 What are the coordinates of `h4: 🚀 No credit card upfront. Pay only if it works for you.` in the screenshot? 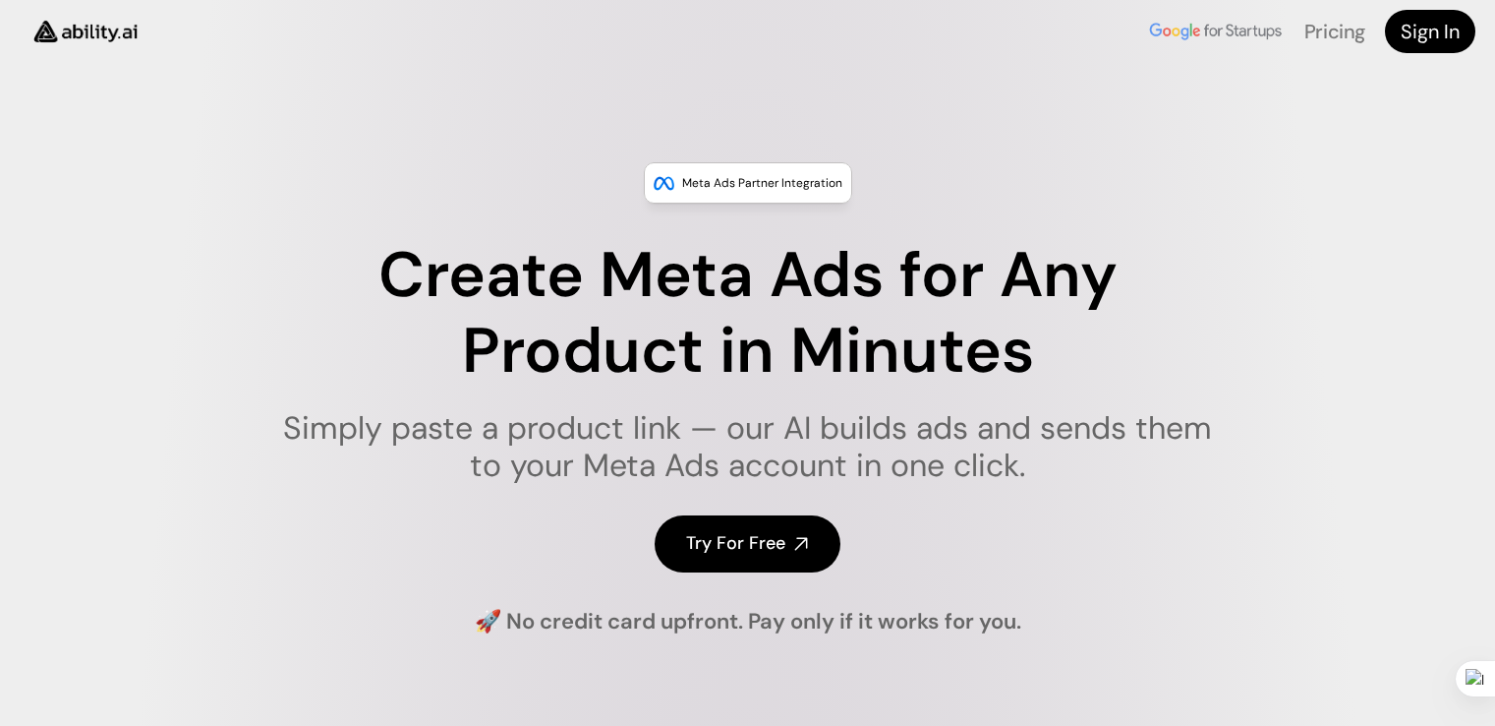 It's located at (748, 621).